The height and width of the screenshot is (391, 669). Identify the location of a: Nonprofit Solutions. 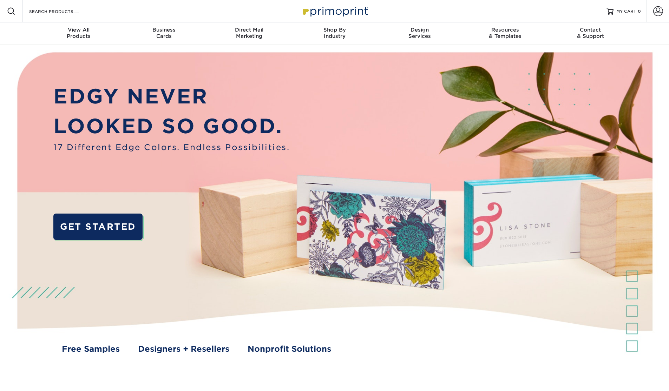
(289, 349).